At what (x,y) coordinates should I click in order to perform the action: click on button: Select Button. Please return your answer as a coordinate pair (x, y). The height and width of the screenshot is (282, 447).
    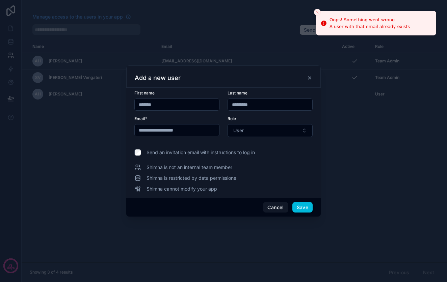
    Looking at the image, I should click on (270, 131).